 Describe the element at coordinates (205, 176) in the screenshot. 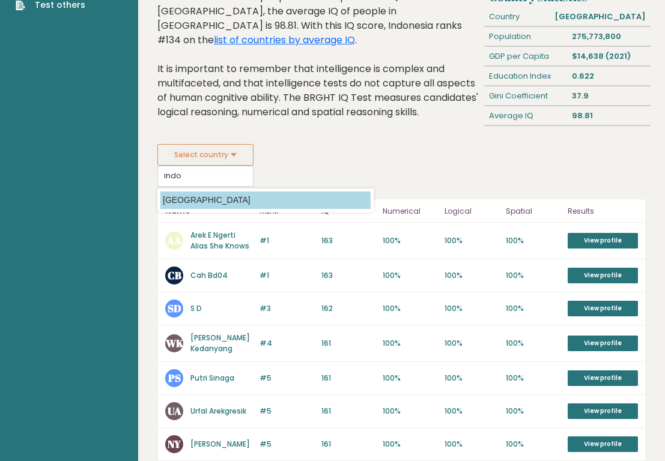

I see `input: Select your country` at that location.